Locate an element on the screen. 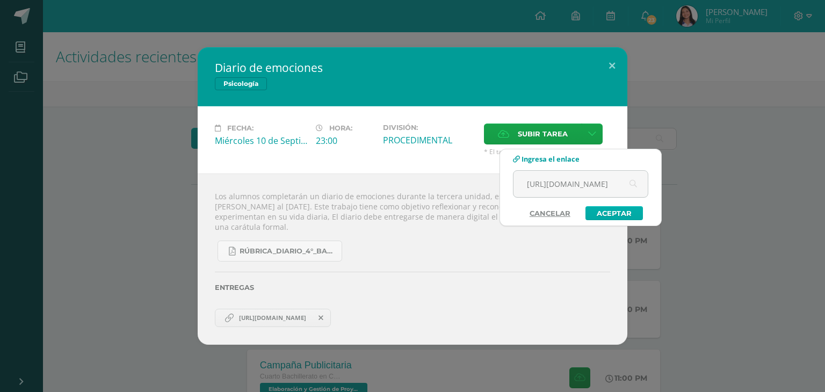 This screenshot has height=392, width=825. span: Hora: is located at coordinates (340, 128).